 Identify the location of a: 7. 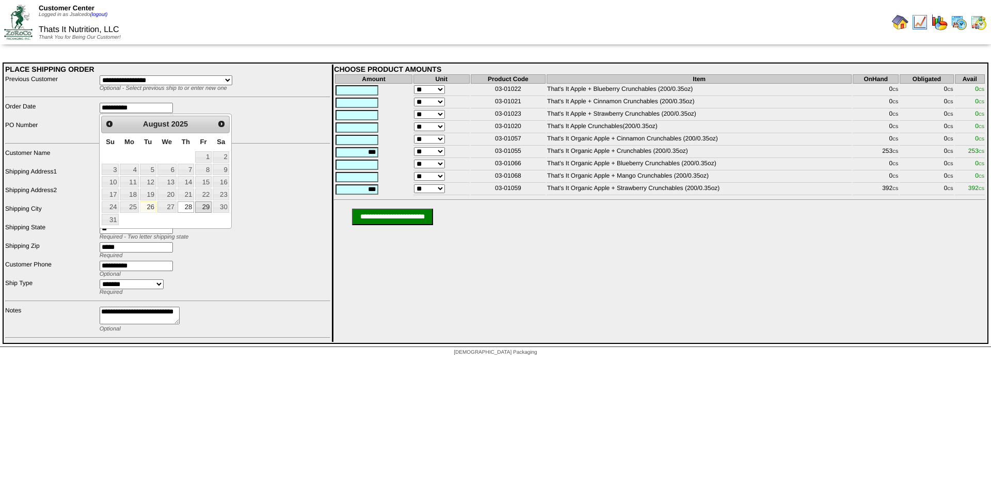
(186, 169).